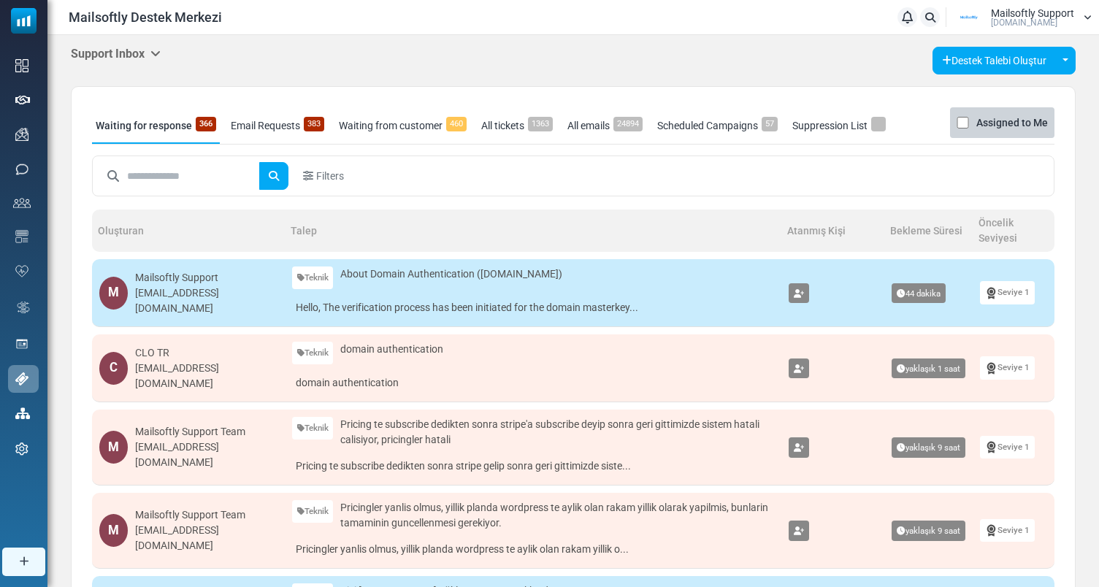 Image resolution: width=1099 pixels, height=587 pixels. Describe the element at coordinates (928, 231) in the screenshot. I see `th: Bekleme Süresi` at that location.